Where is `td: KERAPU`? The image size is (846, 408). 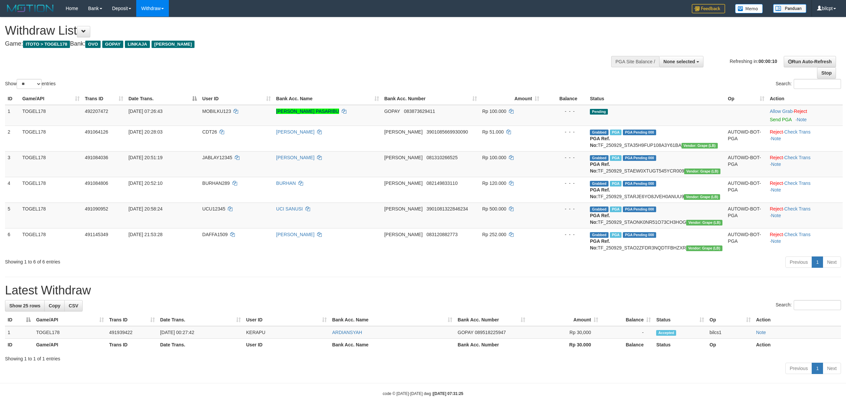
td: KERAPU is located at coordinates (286, 332).